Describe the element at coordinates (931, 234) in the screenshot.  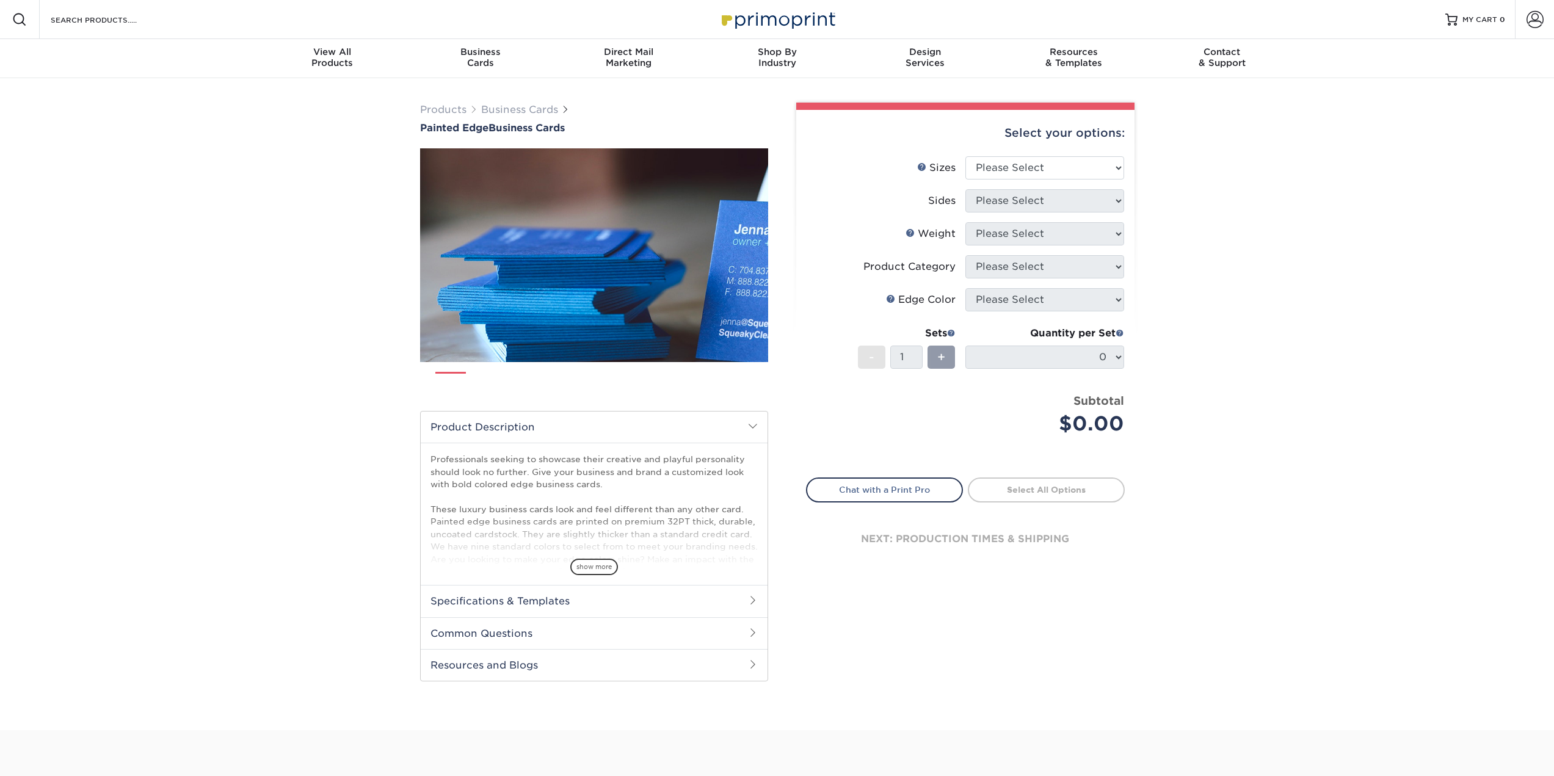
I see `div: Weight` at that location.